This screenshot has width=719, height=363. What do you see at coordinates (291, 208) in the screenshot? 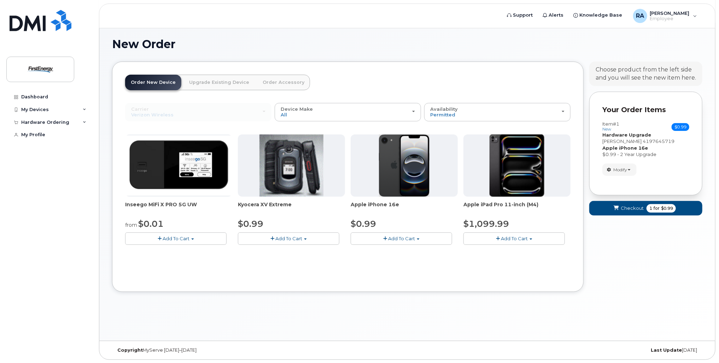
I see `span: Kyocera XV Extreme` at bounding box center [291, 208].